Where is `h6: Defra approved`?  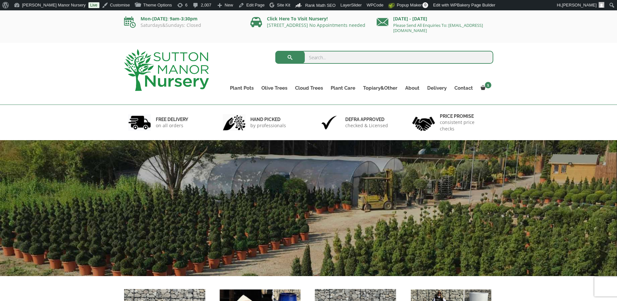
h6: Defra approved is located at coordinates (367, 120).